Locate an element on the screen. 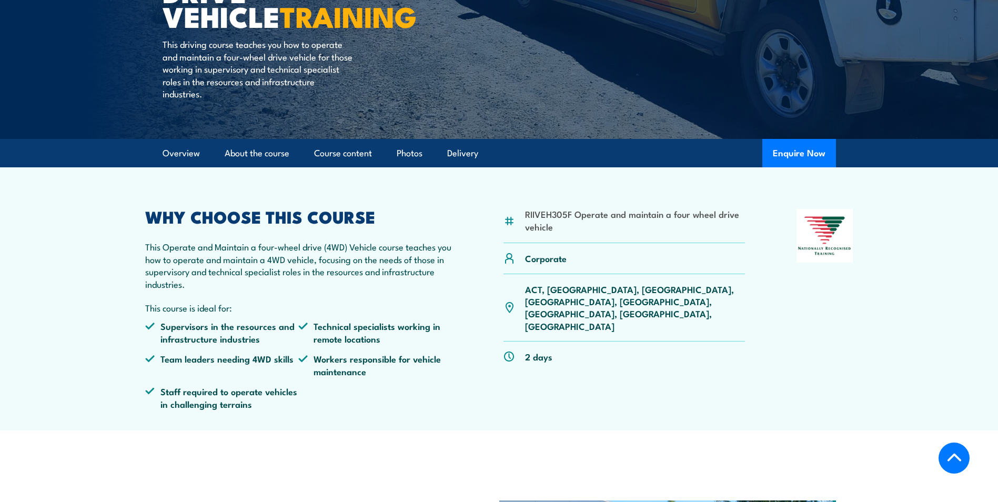  button: Enquire Now is located at coordinates (799, 153).